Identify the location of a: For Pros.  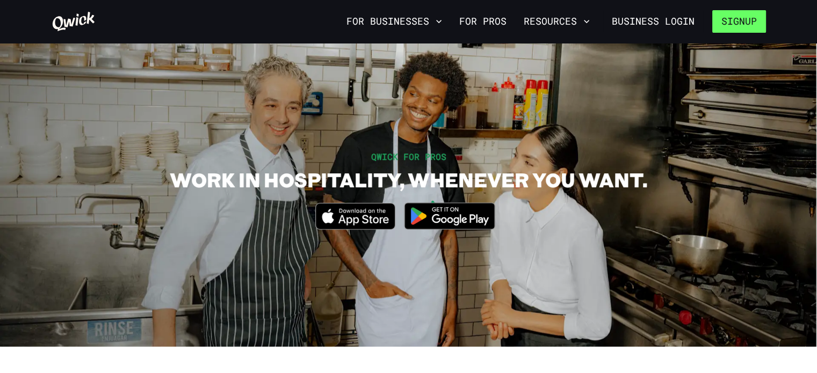
(483, 21).